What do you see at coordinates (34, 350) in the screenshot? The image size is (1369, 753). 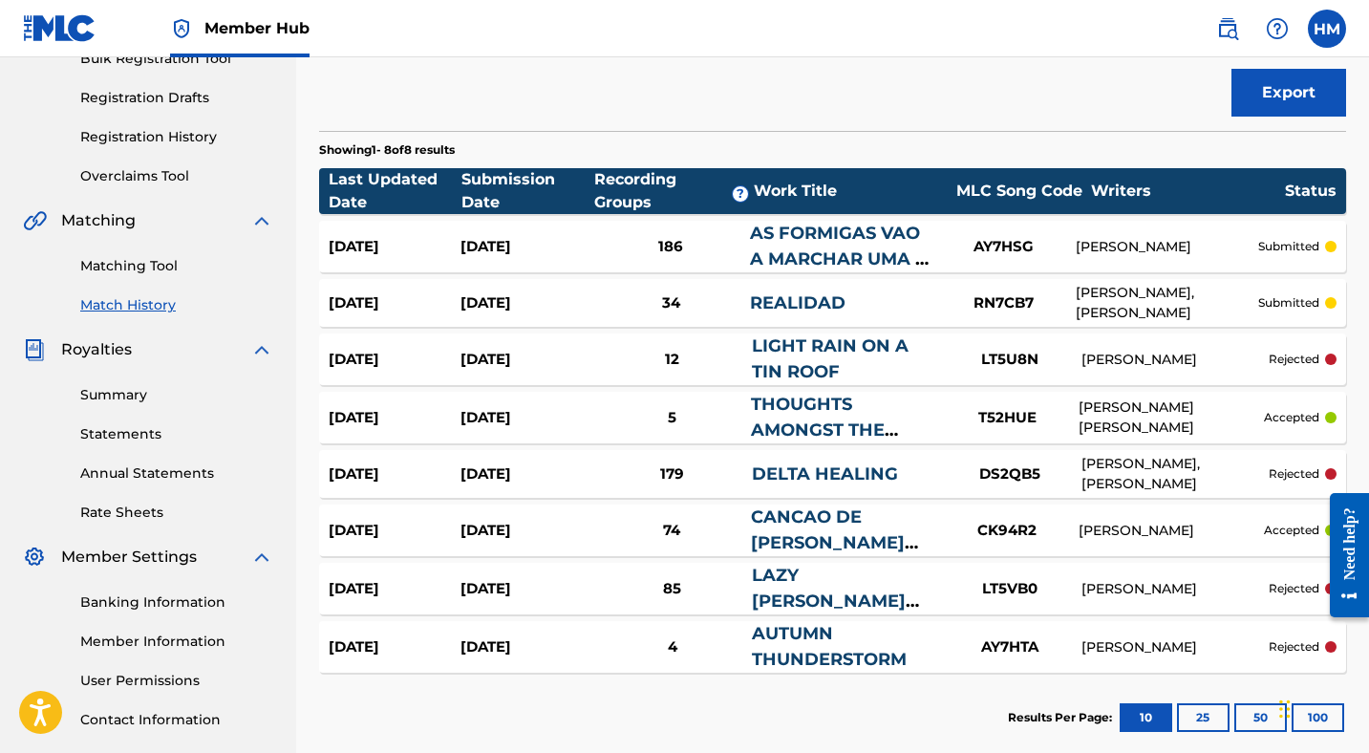 I see `img: Royalties` at bounding box center [34, 350].